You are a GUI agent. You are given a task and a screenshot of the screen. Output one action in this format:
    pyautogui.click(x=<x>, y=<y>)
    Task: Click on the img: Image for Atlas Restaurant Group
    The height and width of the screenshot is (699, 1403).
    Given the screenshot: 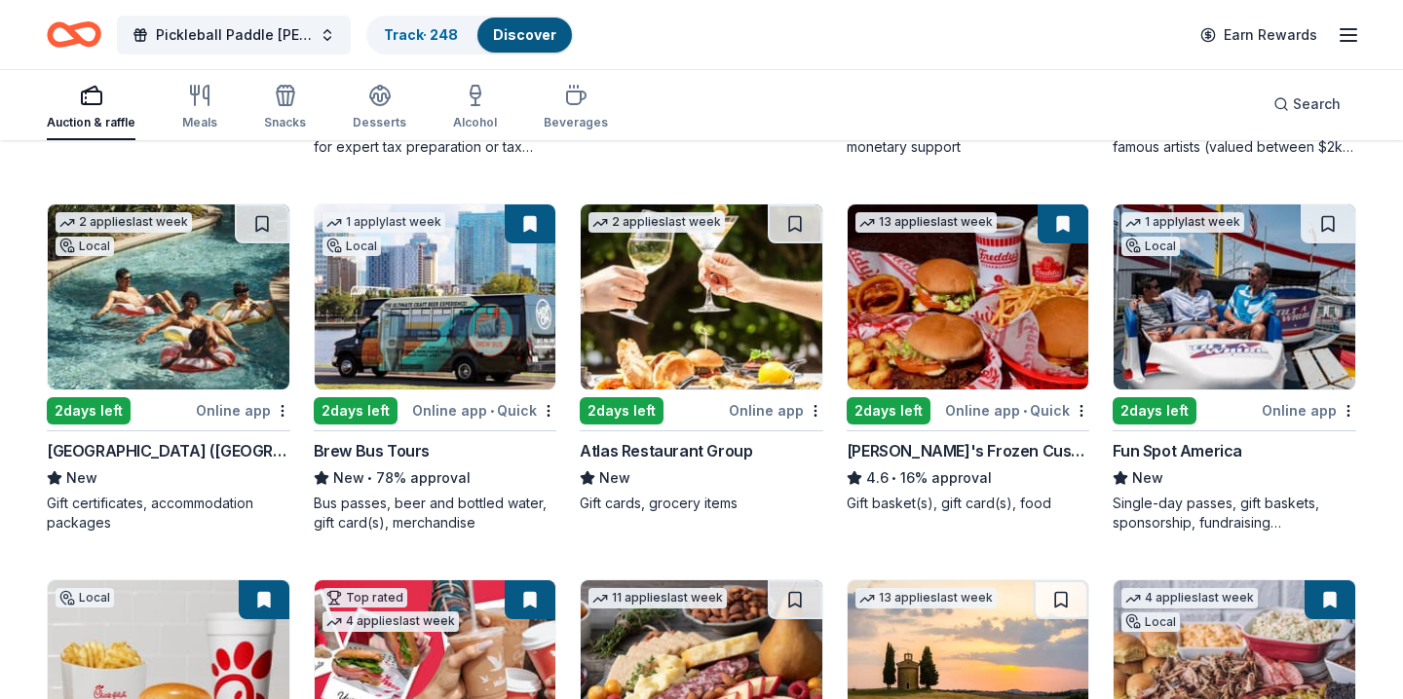 What is the action you would take?
    pyautogui.click(x=701, y=297)
    